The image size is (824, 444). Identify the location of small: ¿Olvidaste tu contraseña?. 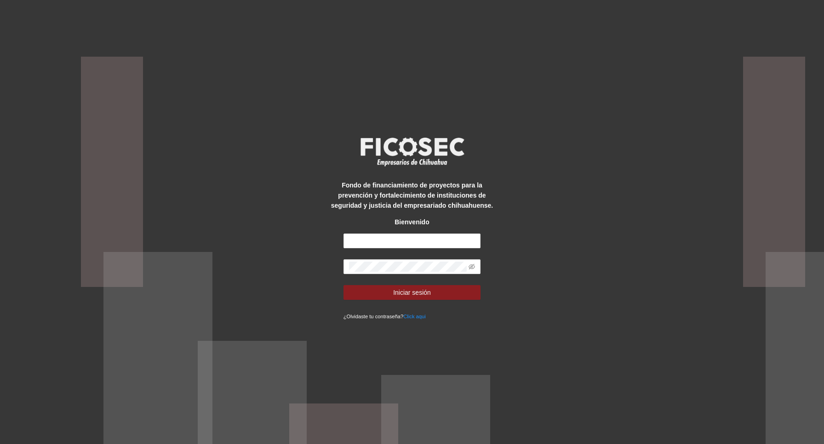
(385, 316).